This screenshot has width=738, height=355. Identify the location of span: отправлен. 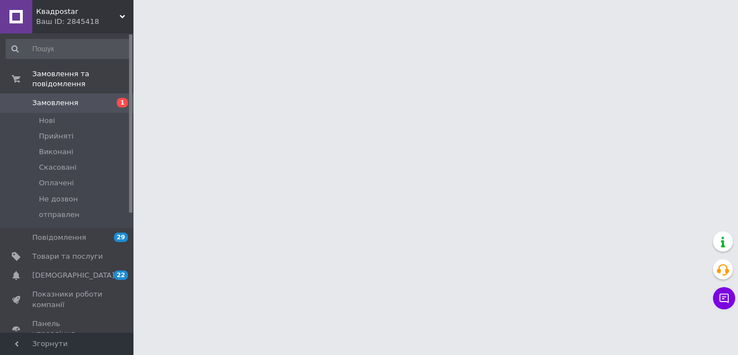
(59, 215).